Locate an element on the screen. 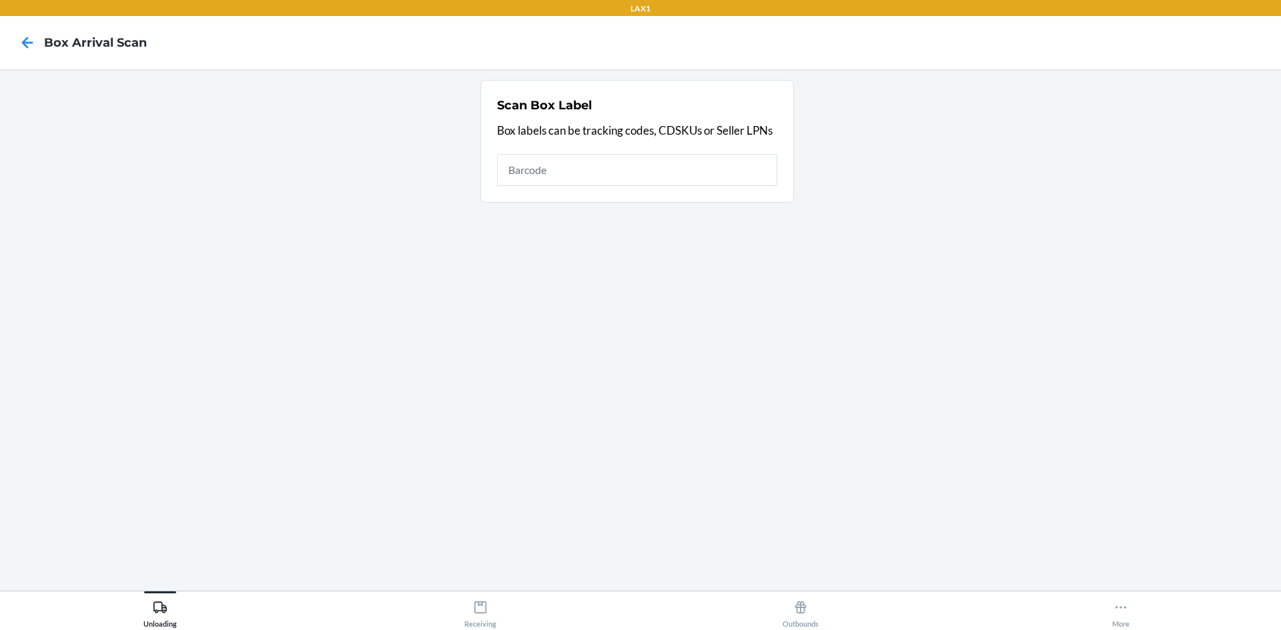 The image size is (1281, 630). p: LAX1 is located at coordinates (640, 9).